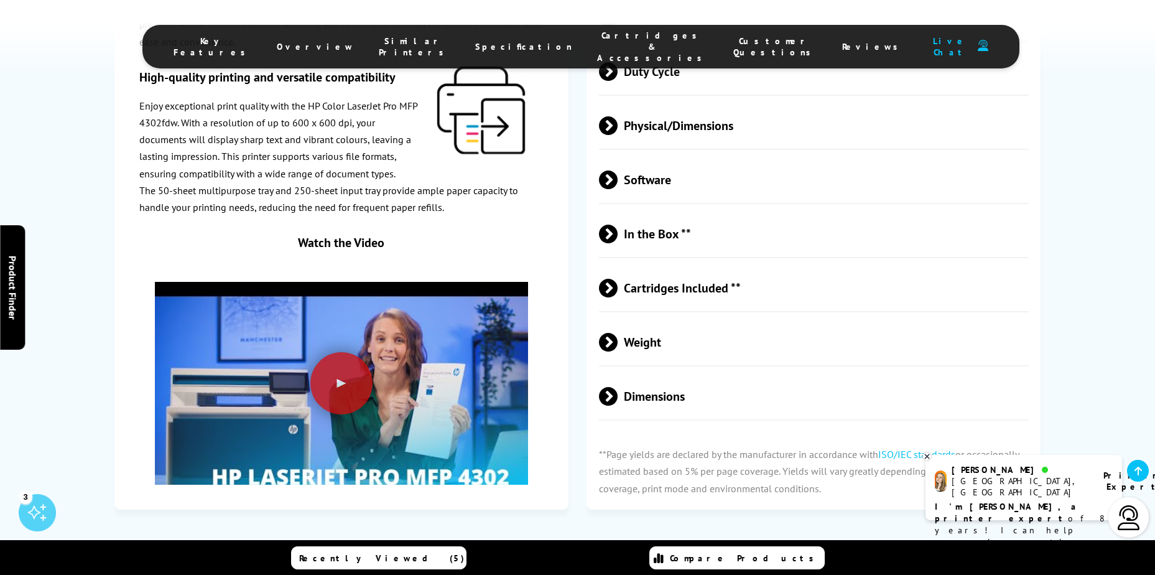 The width and height of the screenshot is (1155, 575). I want to click on a: Compare Products, so click(737, 558).